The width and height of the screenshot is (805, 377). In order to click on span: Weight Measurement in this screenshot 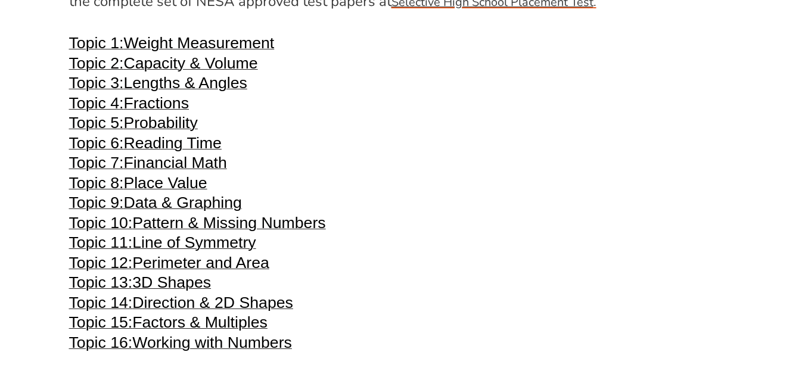, I will do `click(198, 43)`.